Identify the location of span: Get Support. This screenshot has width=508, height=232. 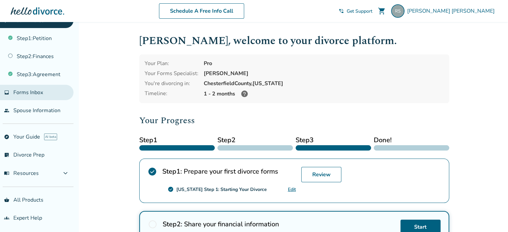
(359, 11).